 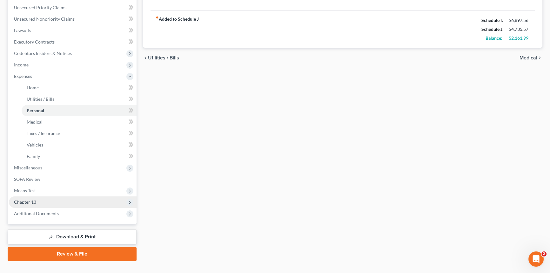 What do you see at coordinates (73, 8) in the screenshot?
I see `a: Unsecured Priority Claims` at bounding box center [73, 8].